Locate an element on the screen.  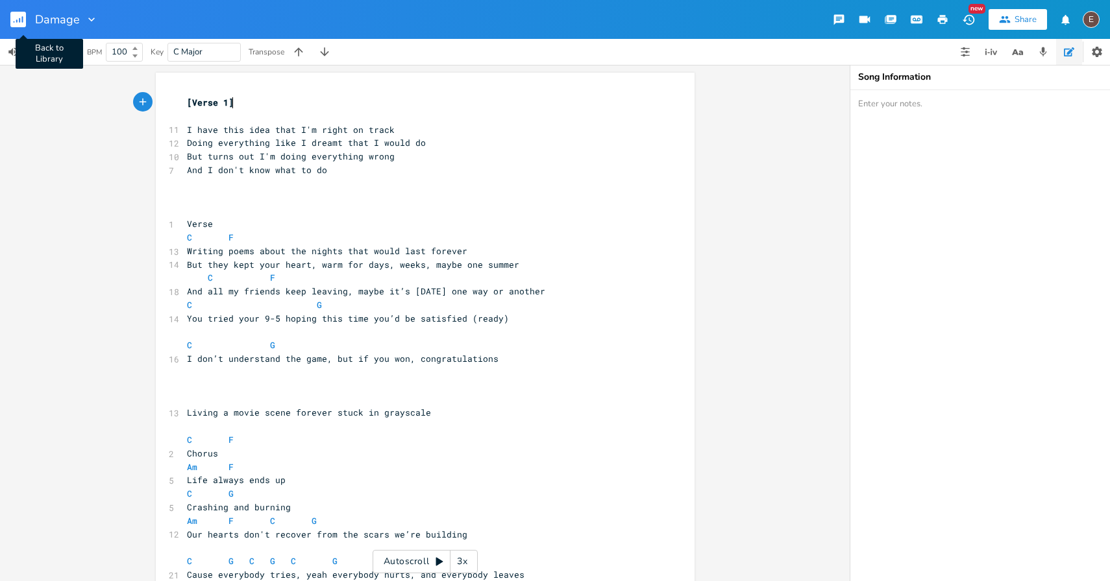
div: edward is located at coordinates (1091, 19).